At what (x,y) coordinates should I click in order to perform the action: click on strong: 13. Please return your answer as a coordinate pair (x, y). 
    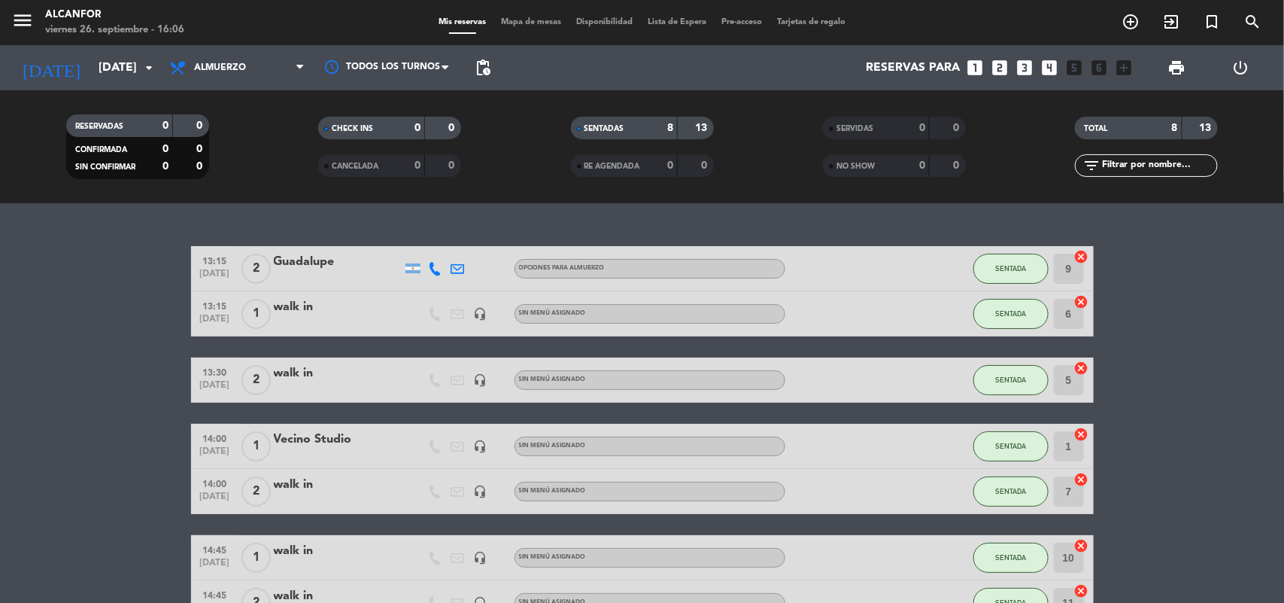
    Looking at the image, I should click on (1208, 128).